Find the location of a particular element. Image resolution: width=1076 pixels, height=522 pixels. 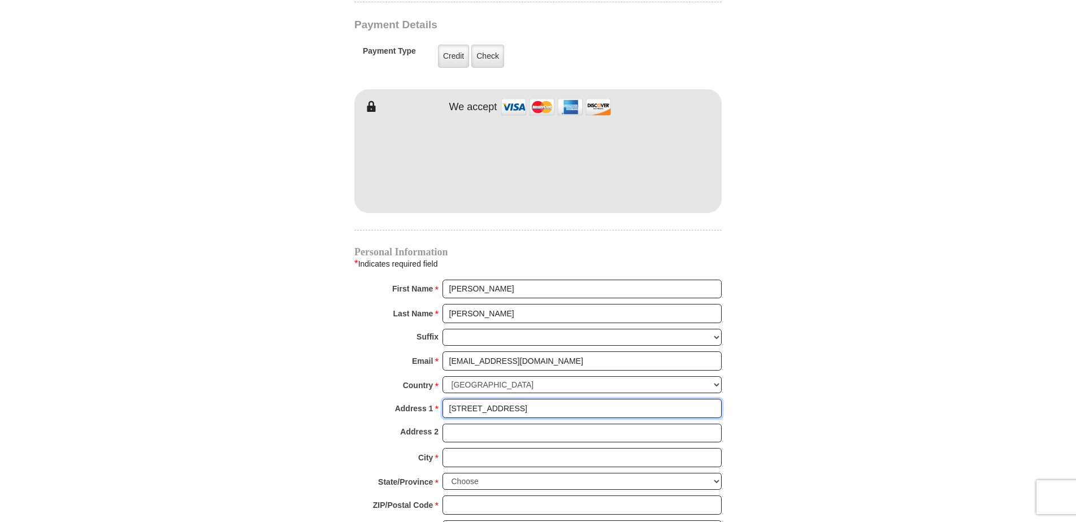

strong: City is located at coordinates (426, 458).